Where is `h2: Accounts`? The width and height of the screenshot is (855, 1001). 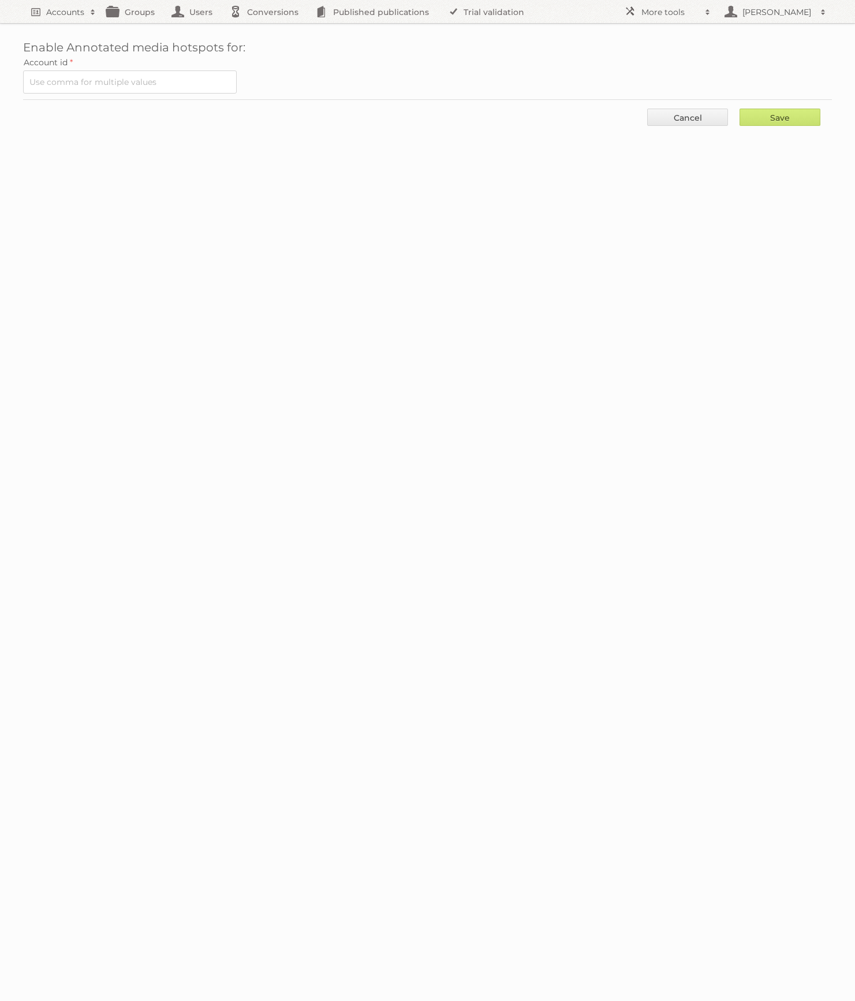 h2: Accounts is located at coordinates (65, 12).